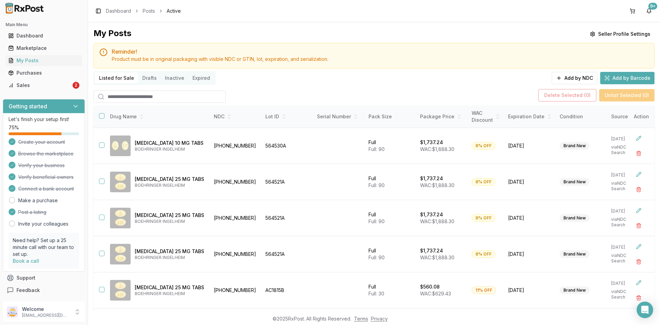 The width and height of the screenshot is (660, 325). Describe the element at coordinates (117, 78) in the screenshot. I see `button: Listed for Sale` at that location.